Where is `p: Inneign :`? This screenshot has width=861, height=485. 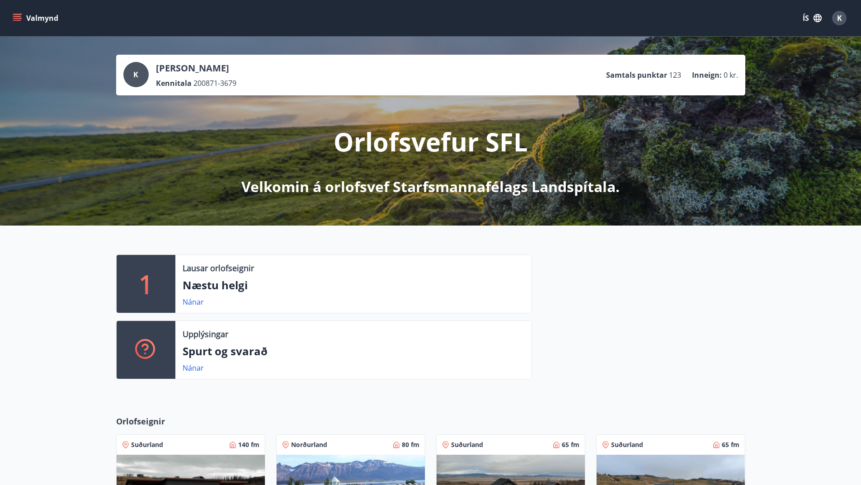
p: Inneign : is located at coordinates (707, 75).